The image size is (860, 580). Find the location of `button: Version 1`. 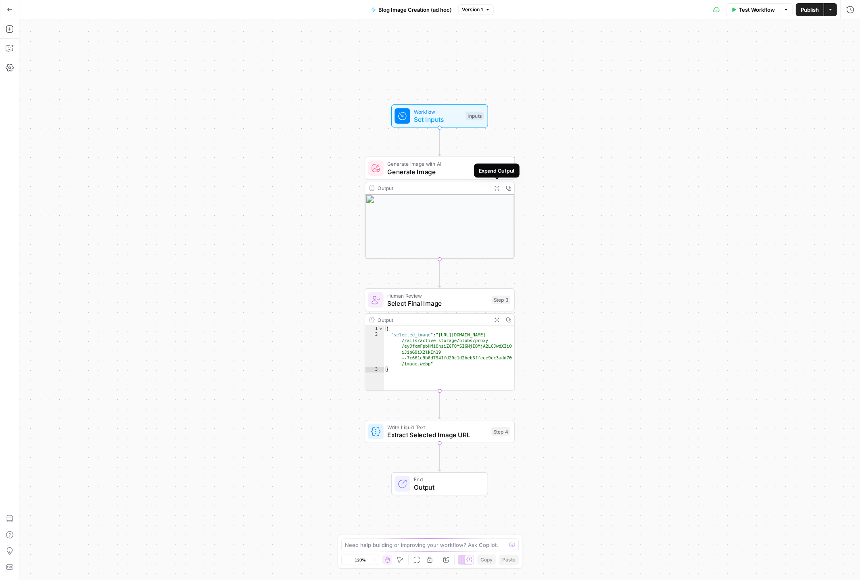

button: Version 1 is located at coordinates (476, 10).